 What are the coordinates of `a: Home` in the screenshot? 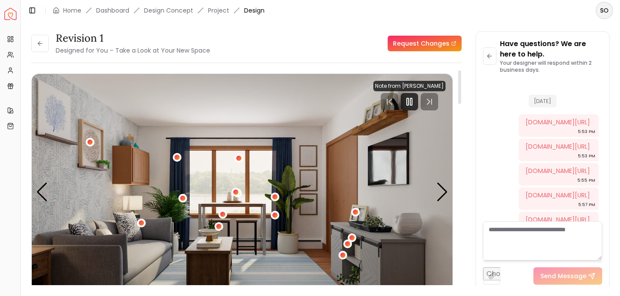 It's located at (72, 10).